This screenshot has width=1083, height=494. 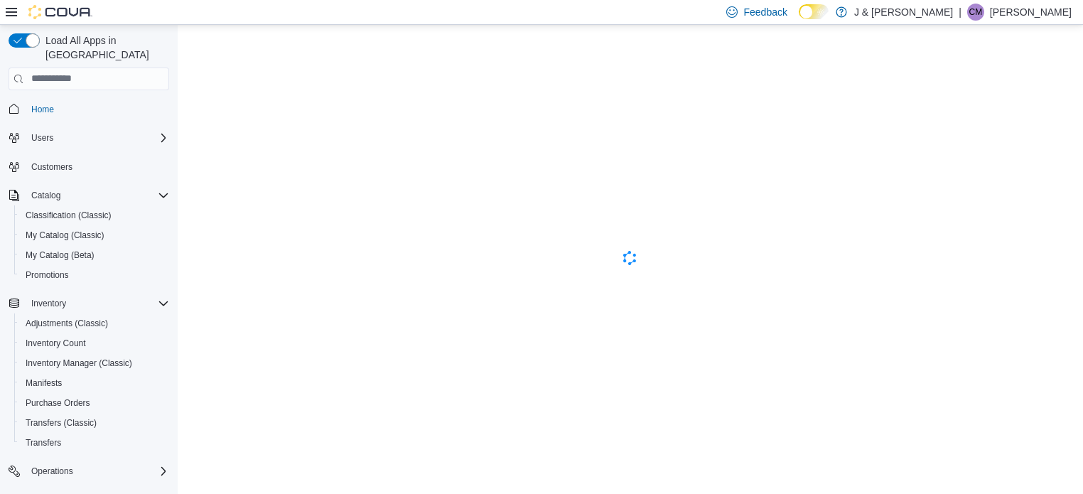 What do you see at coordinates (58, 403) in the screenshot?
I see `a: Purchase Orders` at bounding box center [58, 403].